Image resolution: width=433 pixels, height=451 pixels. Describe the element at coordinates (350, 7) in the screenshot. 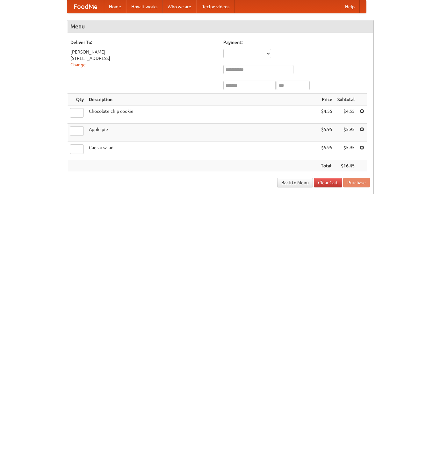

I see `a: Help` at that location.